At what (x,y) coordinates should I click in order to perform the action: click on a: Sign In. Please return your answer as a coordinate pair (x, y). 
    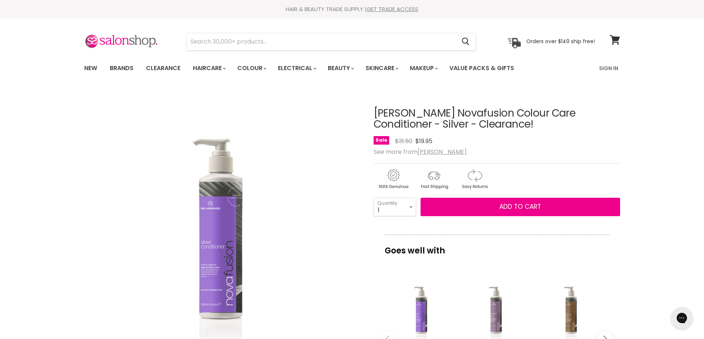
    Looking at the image, I should click on (608, 68).